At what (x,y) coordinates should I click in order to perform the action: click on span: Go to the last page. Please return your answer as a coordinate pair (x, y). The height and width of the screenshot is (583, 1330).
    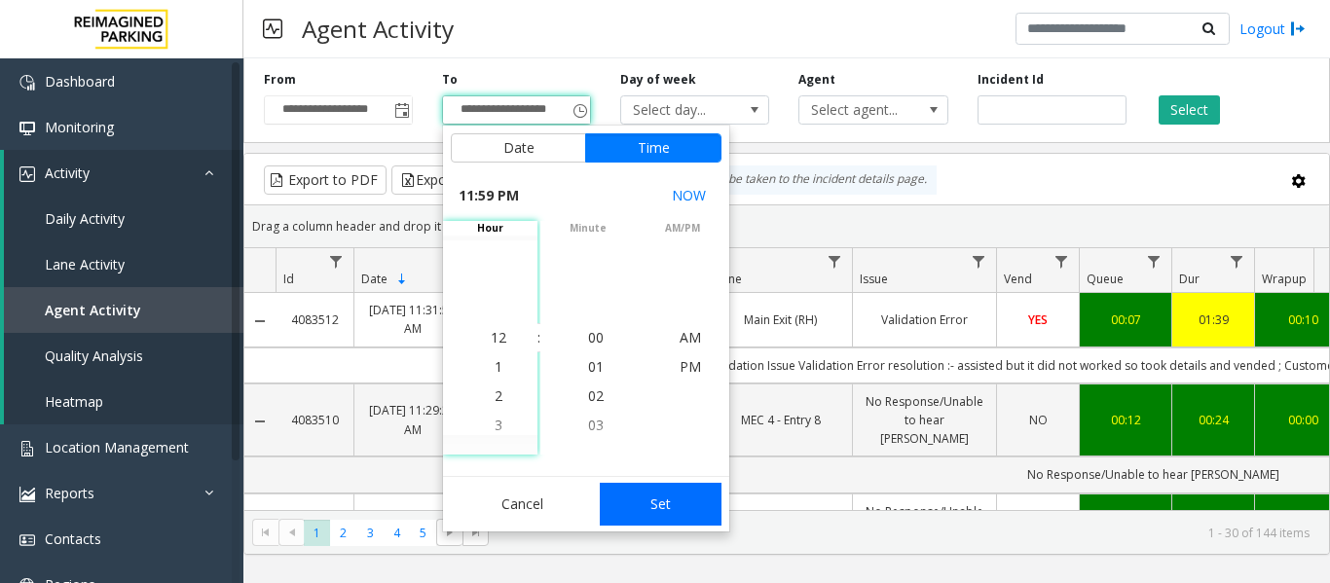
    Looking at the image, I should click on (476, 532).